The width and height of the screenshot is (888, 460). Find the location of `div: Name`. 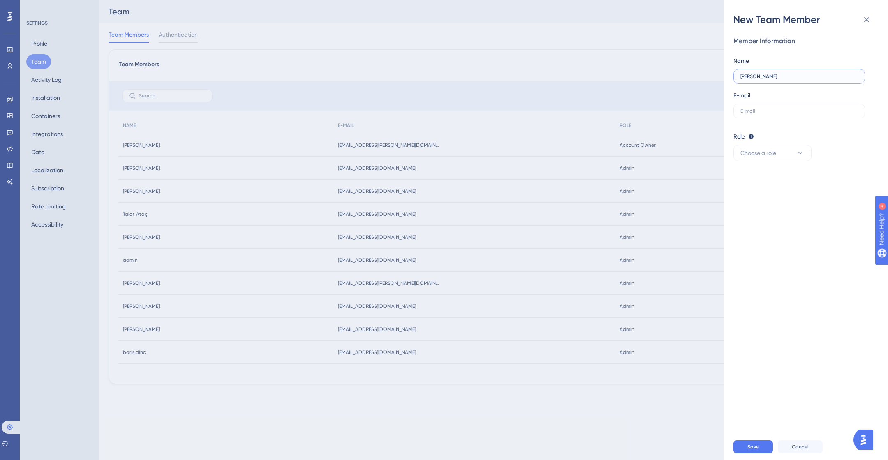

div: Name is located at coordinates (741, 61).